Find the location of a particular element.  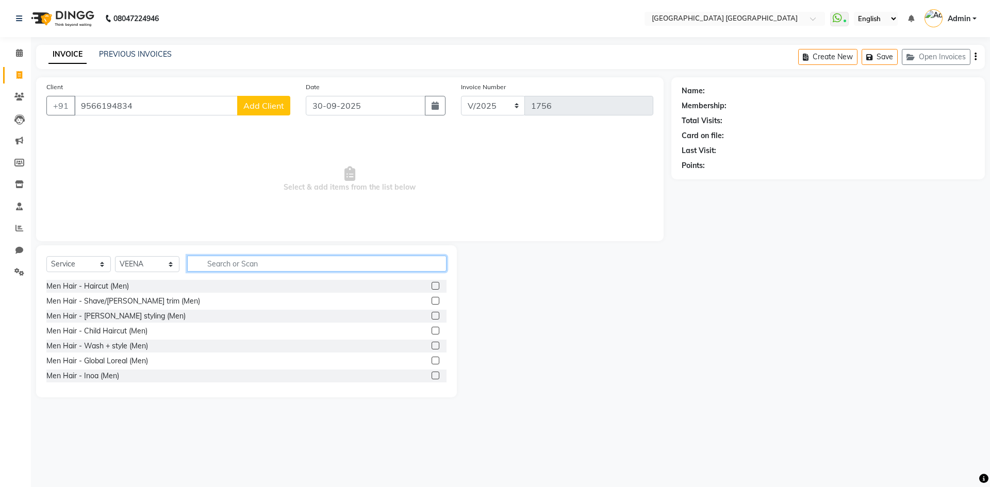

a: PREVIOUS INVOICES is located at coordinates (135, 54).